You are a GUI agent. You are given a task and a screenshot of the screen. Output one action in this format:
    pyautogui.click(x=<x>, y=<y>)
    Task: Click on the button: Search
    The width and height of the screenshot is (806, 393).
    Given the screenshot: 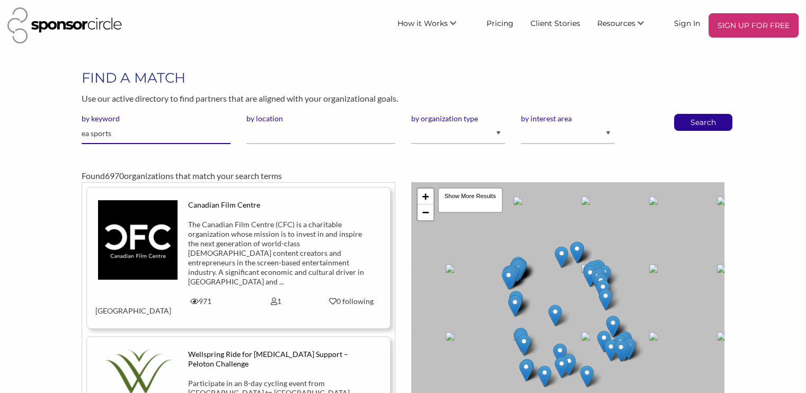 What is the action you would take?
    pyautogui.click(x=703, y=122)
    